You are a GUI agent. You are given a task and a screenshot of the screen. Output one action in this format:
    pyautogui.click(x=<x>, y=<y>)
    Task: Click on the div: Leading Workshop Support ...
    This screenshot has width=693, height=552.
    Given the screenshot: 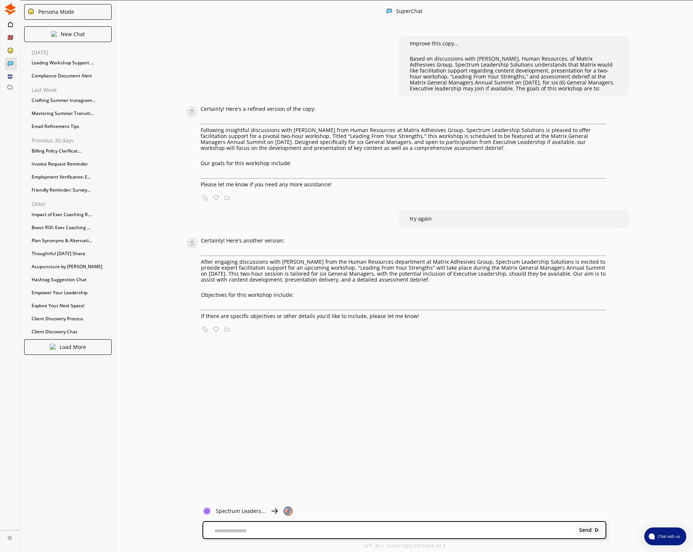 What is the action you would take?
    pyautogui.click(x=71, y=63)
    